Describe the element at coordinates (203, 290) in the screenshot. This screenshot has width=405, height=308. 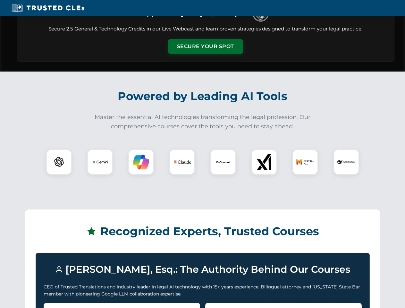
I see `p: CEO of Trusted Translations and industry leader in legal AI technology with 15+ years experience....` at that location.